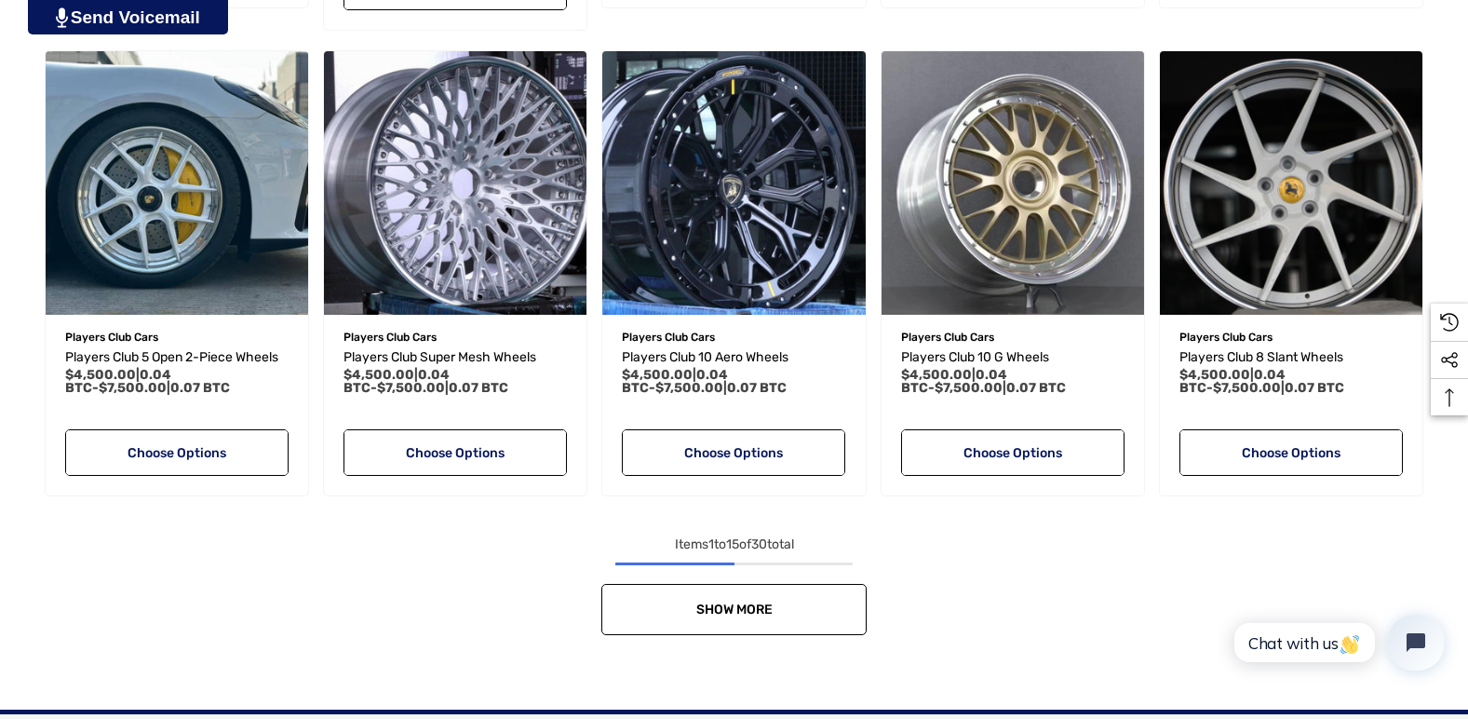 This screenshot has height=719, width=1468. I want to click on img: Players Club 5 Open 2-Piece Wheels, so click(177, 182).